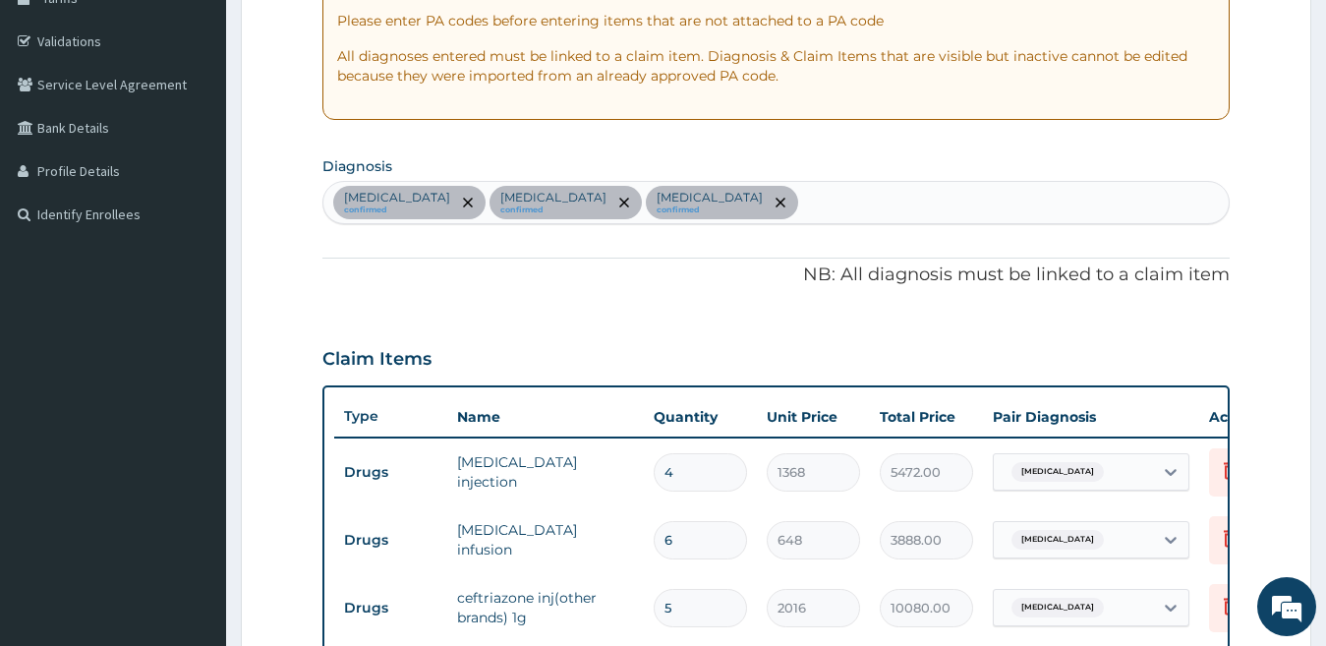  What do you see at coordinates (700, 417) in the screenshot?
I see `th: Quantity` at bounding box center [700, 417].